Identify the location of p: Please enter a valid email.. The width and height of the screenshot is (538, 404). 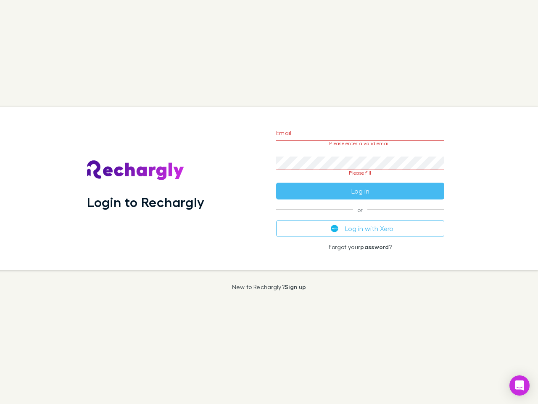
(360, 143).